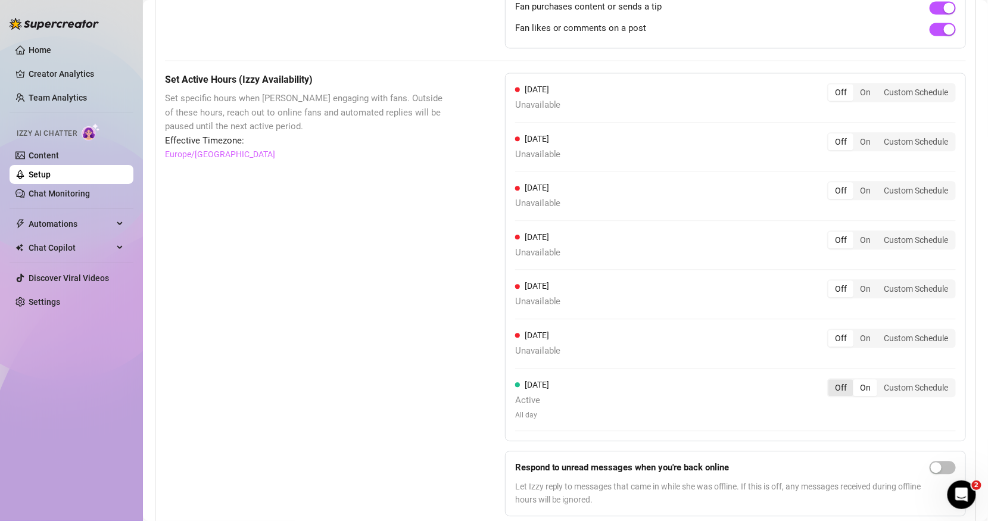 The height and width of the screenshot is (521, 988). What do you see at coordinates (532, 401) in the screenshot?
I see `span: Active` at bounding box center [532, 401].